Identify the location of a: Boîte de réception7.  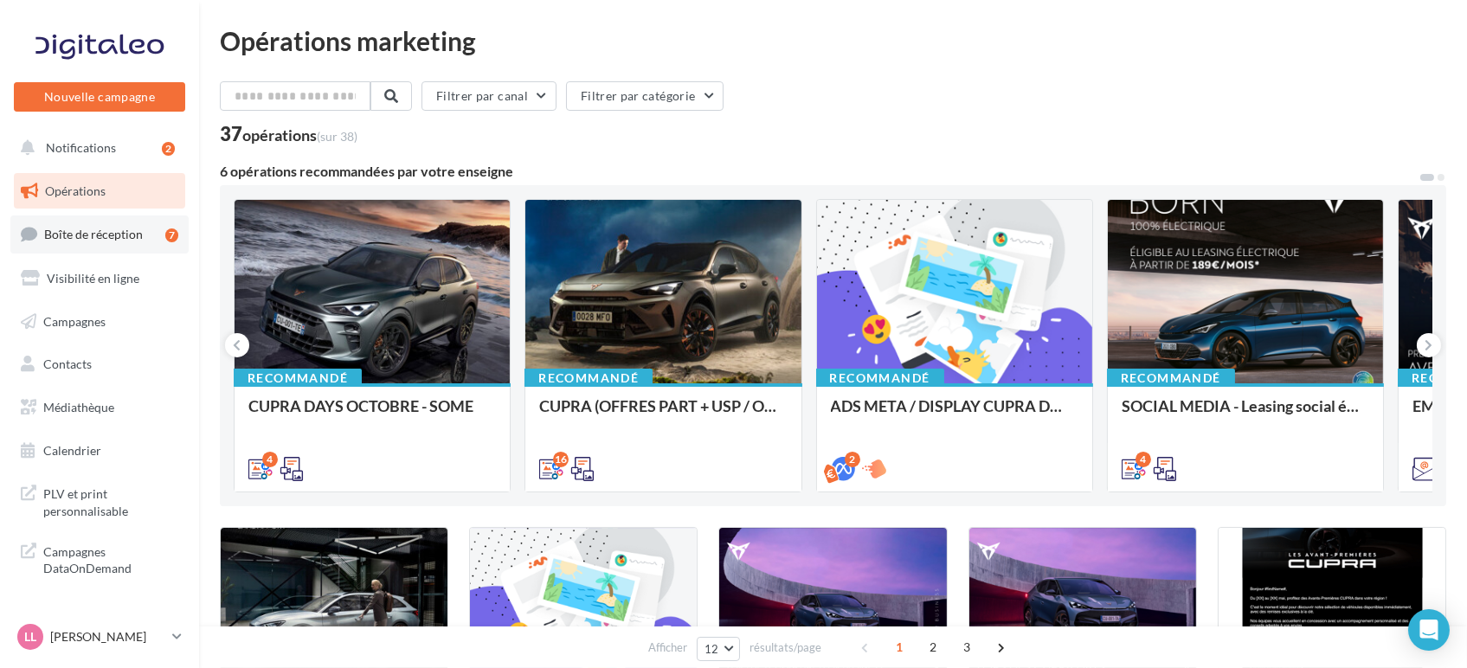
(100, 234).